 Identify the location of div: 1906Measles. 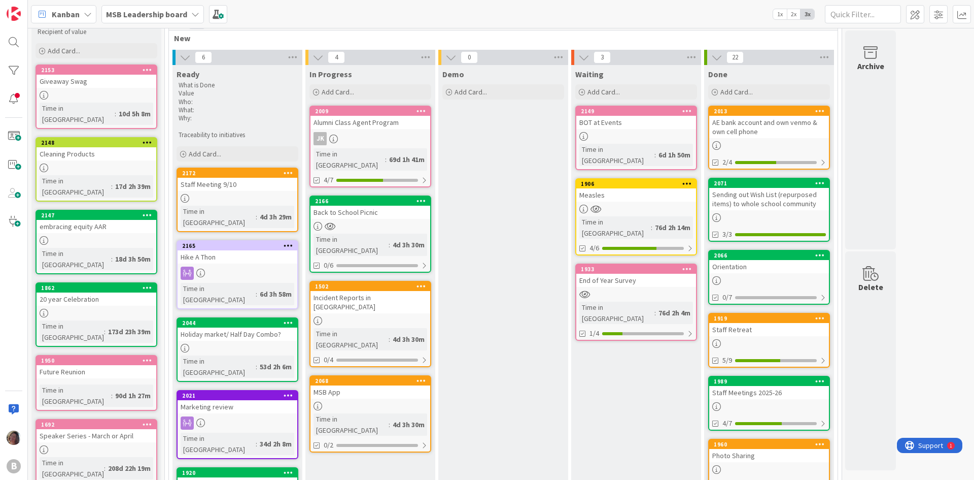
(636, 190).